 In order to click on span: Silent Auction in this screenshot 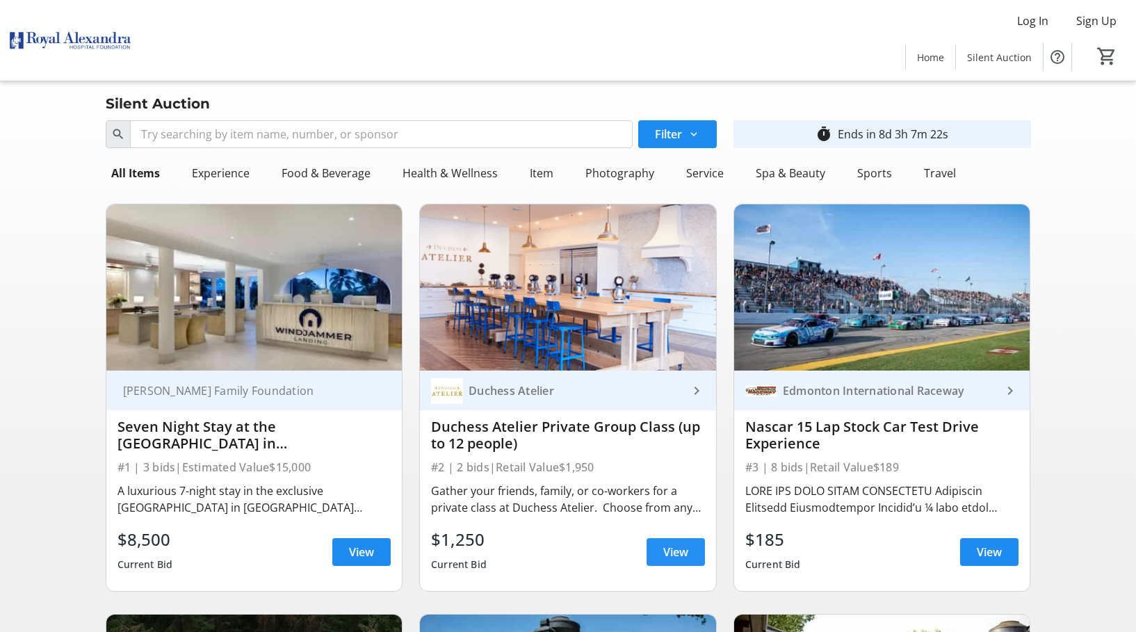, I will do `click(999, 57)`.